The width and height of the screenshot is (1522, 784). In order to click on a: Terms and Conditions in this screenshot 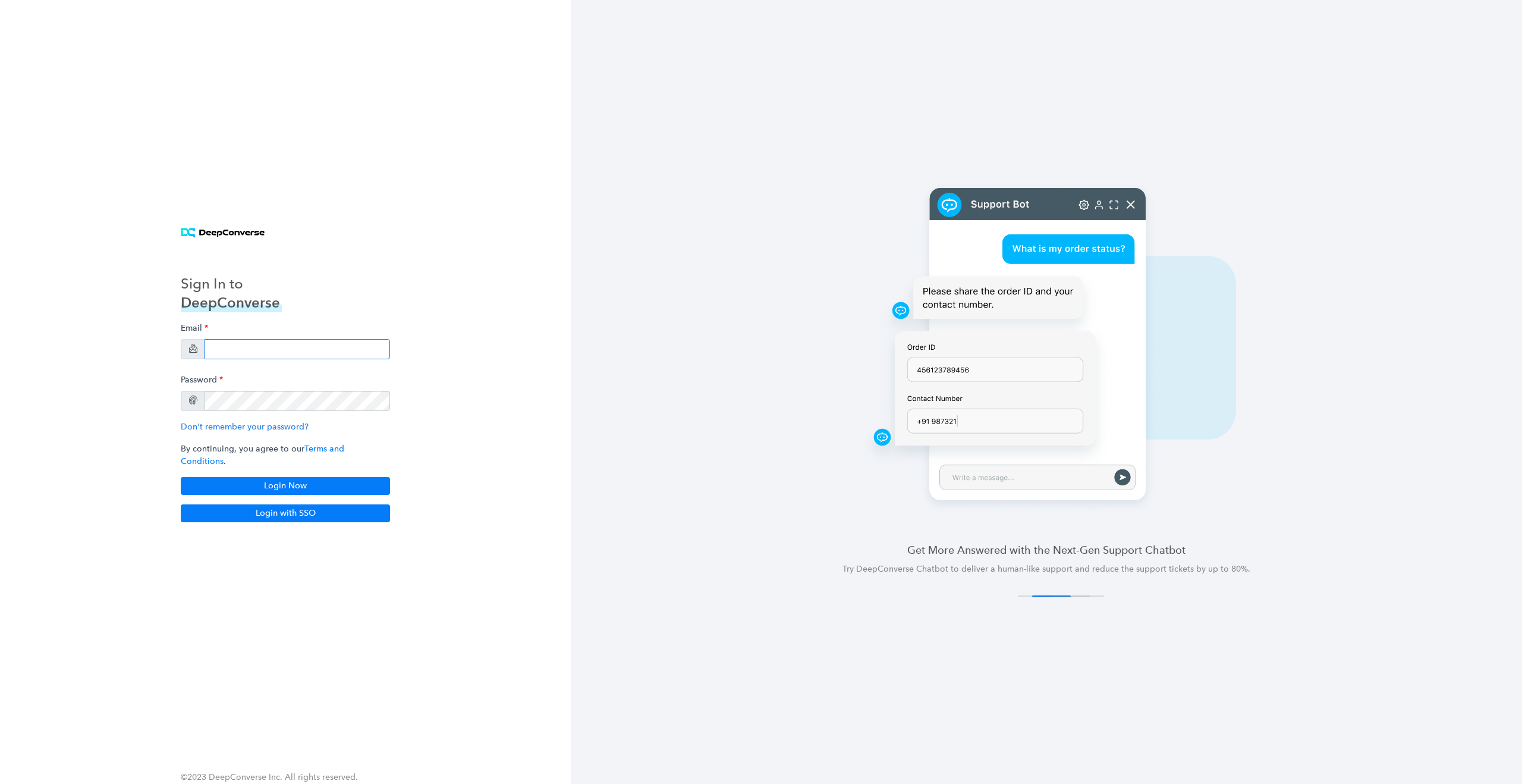, I will do `click(263, 455)`.